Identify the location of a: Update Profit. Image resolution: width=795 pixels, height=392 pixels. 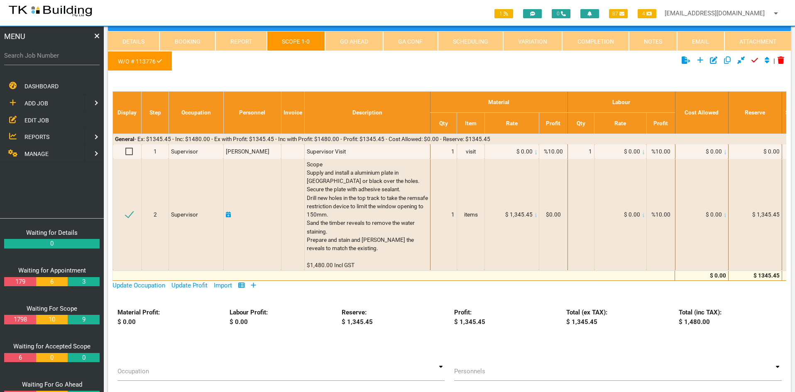
(189, 286).